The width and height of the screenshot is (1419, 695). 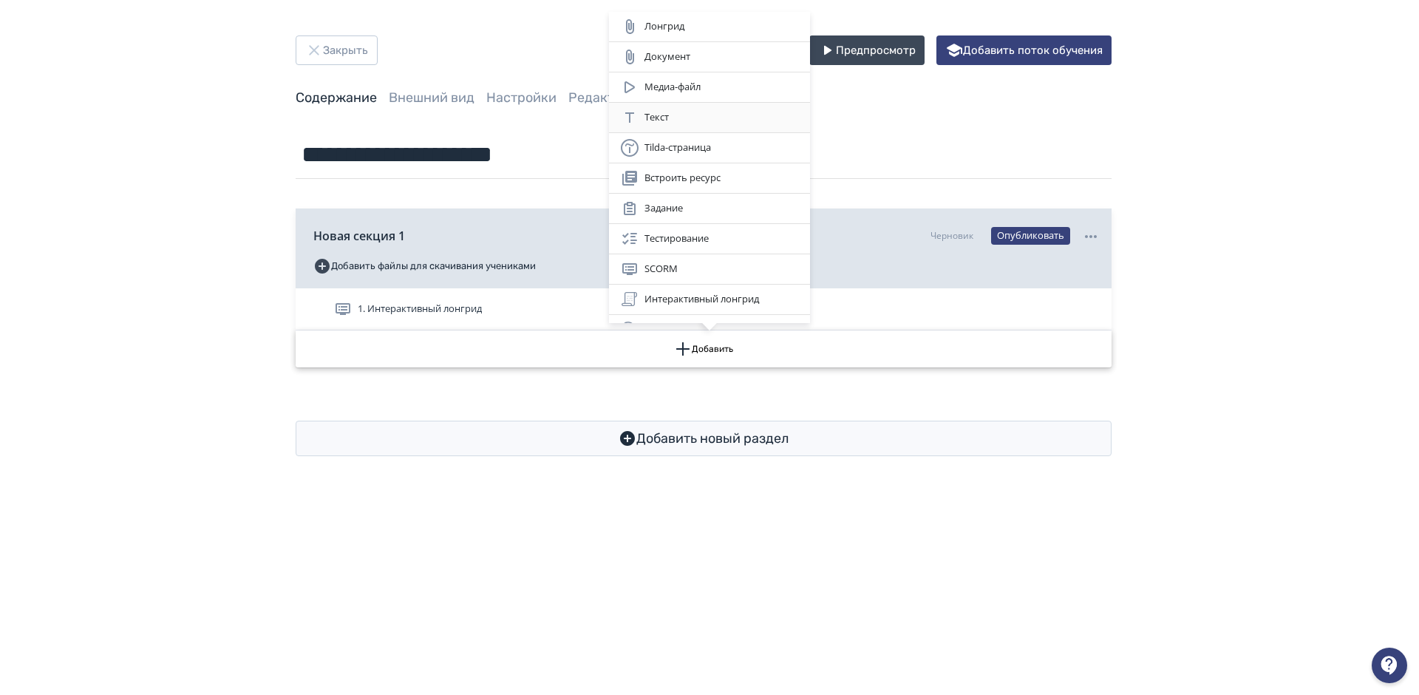 What do you see at coordinates (710, 27) in the screenshot?
I see `div: Лонгрид` at bounding box center [710, 27].